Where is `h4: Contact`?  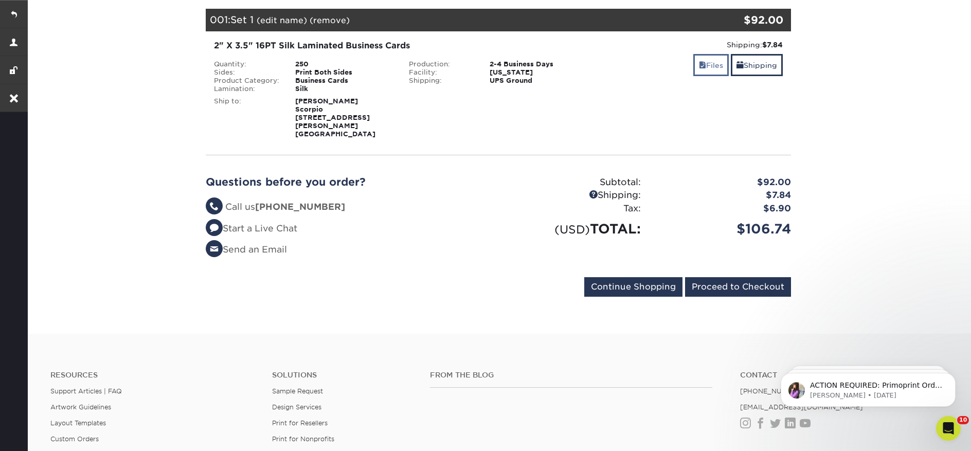
h4: Contact is located at coordinates (843, 375).